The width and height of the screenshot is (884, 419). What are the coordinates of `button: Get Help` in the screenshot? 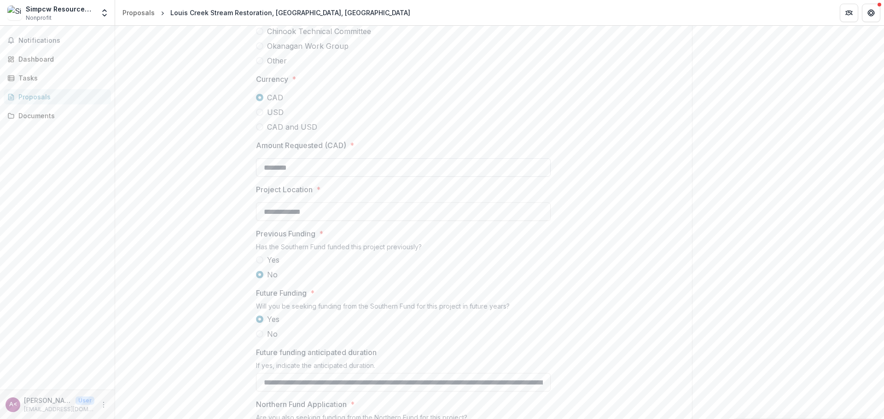 It's located at (871, 13).